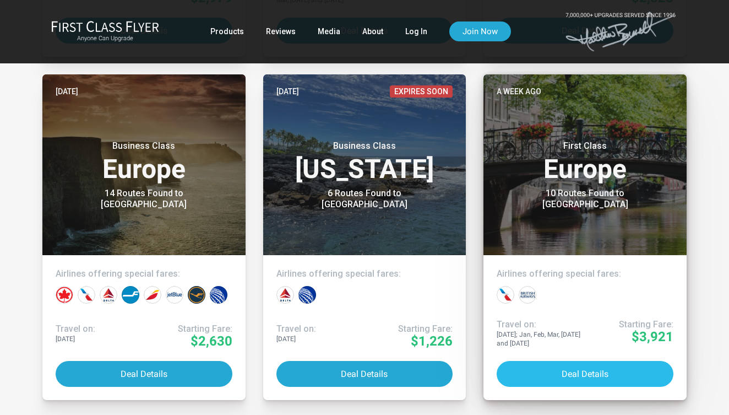  Describe the element at coordinates (281, 31) in the screenshot. I see `a: Reviews` at that location.